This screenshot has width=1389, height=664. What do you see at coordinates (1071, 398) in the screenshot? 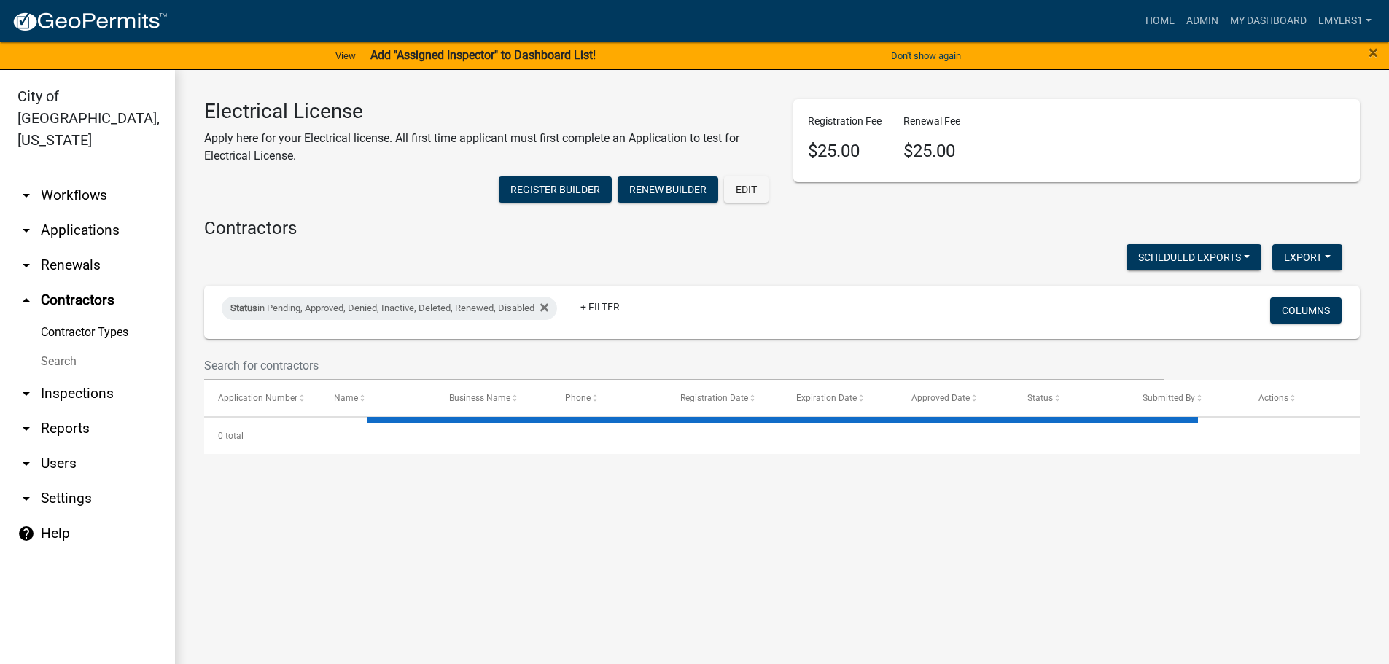
I see `datatable-header-cell: Status` at bounding box center [1071, 398].